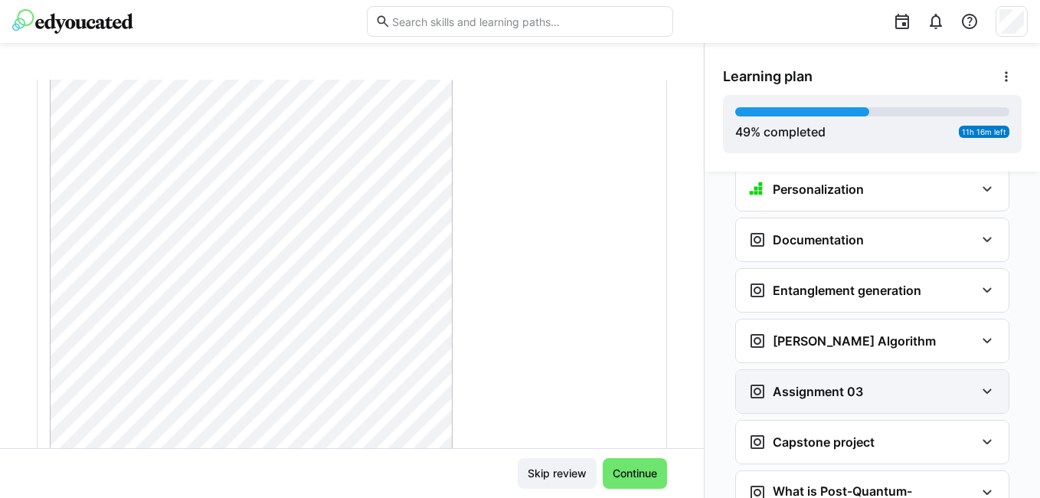 This screenshot has width=1040, height=498. I want to click on button: Skip review, so click(557, 473).